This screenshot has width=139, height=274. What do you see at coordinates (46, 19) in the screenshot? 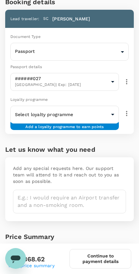
I see `span: SC` at bounding box center [46, 19].